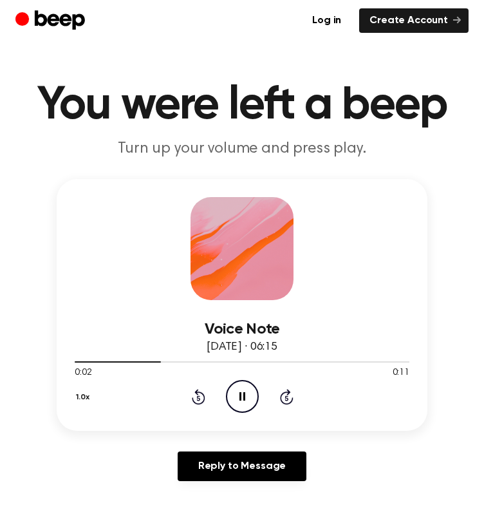 The height and width of the screenshot is (532, 484). Describe the element at coordinates (242, 106) in the screenshot. I see `h1: You were left a beep` at that location.